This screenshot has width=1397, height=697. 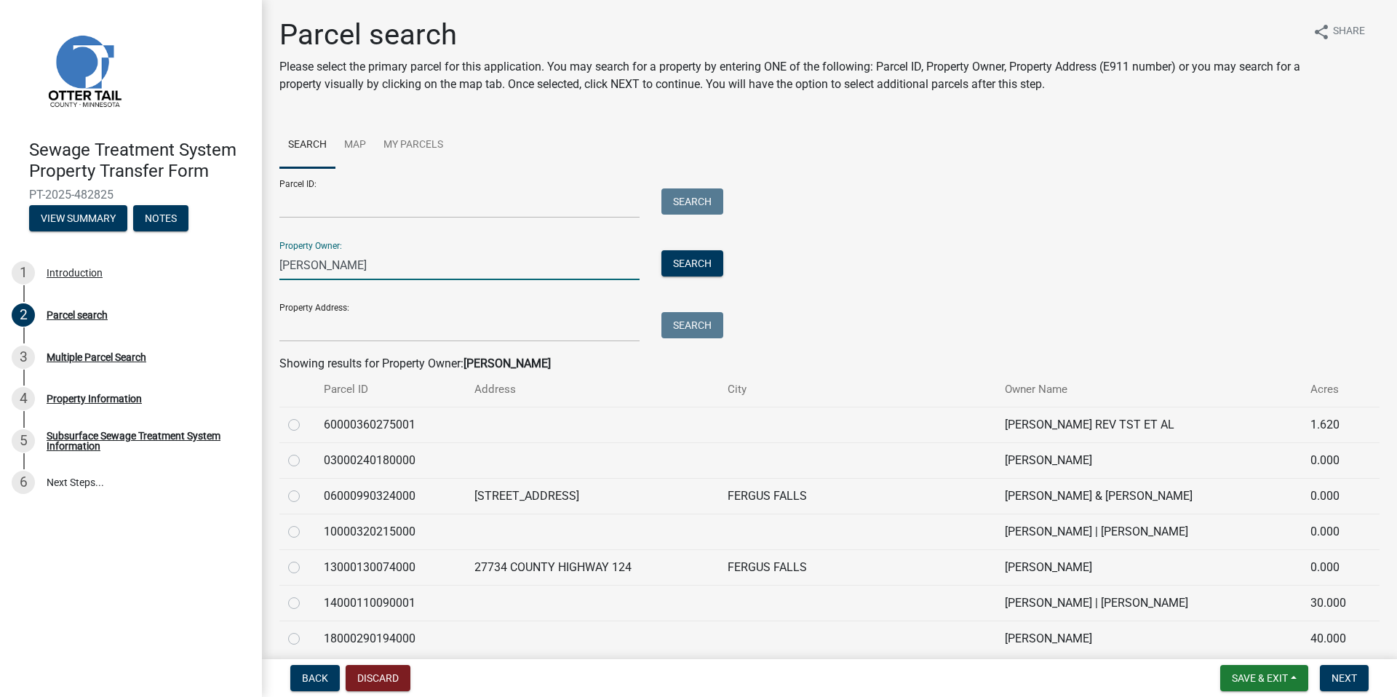 What do you see at coordinates (307, 146) in the screenshot?
I see `a: Search` at bounding box center [307, 146].